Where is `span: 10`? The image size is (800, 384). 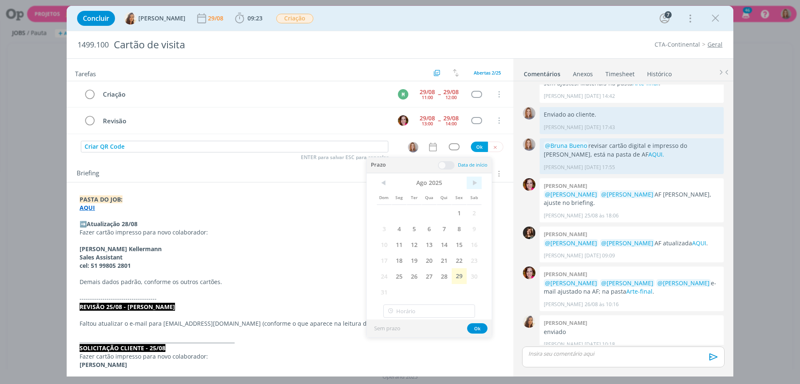
span: 10 is located at coordinates (384, 245).